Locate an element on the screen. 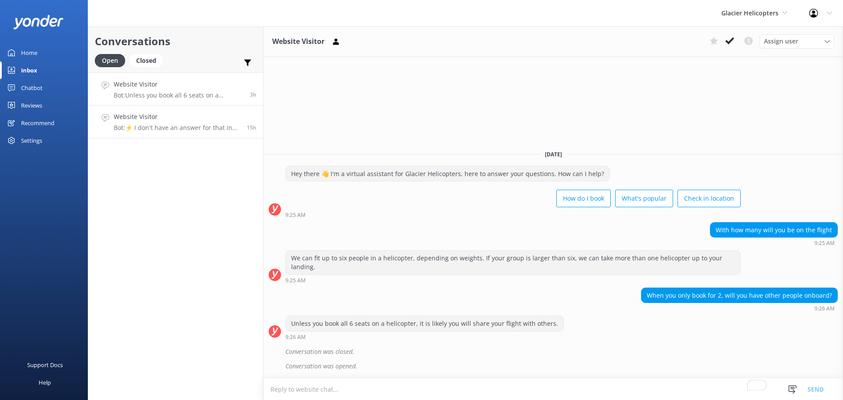  a: Website VisitorBot:Unless you book all 6 seats on a helicopter, it is likely you will share your ... is located at coordinates (176, 89).